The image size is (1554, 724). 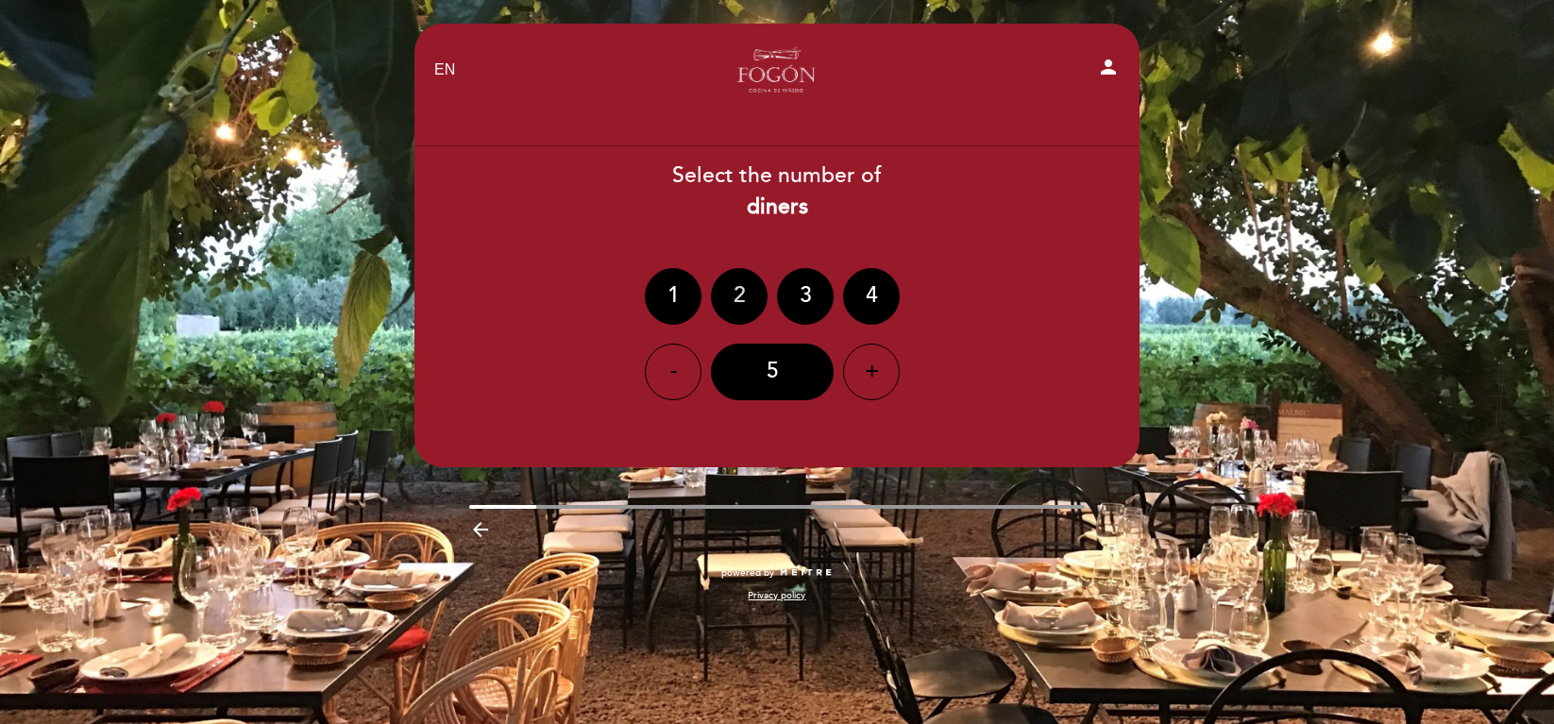 I want to click on i: person, so click(x=1108, y=67).